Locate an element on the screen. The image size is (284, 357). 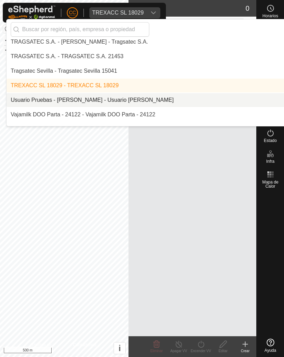
button: i is located at coordinates (119, 348).